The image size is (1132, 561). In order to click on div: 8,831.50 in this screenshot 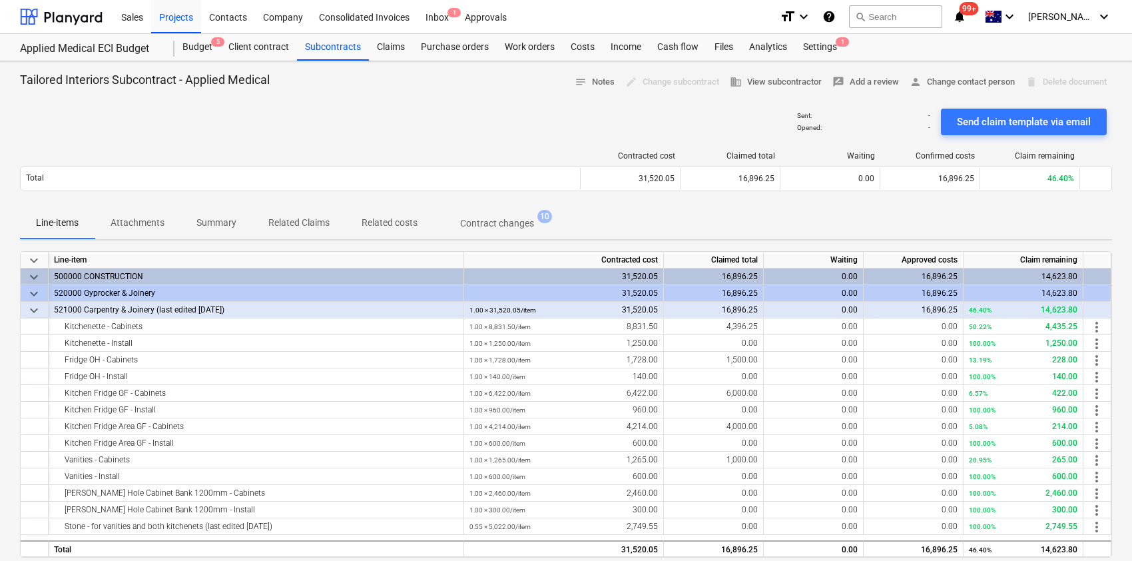, I will do `click(564, 326)`.